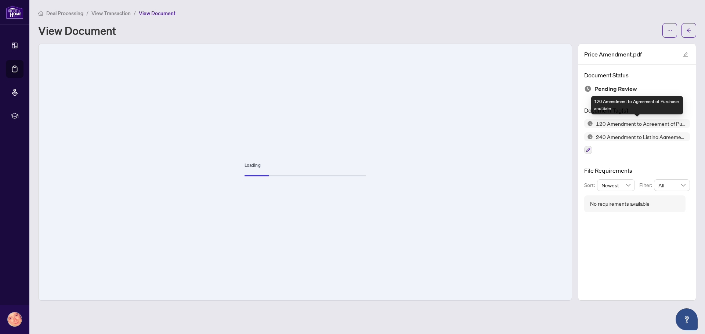 This screenshot has height=334, width=705. I want to click on img: Profile Icon, so click(15, 320).